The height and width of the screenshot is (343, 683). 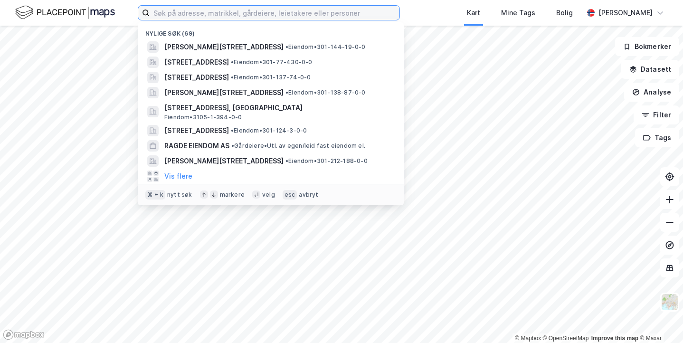 What do you see at coordinates (155, 195) in the screenshot?
I see `div: ⌘ + k` at bounding box center [155, 195].